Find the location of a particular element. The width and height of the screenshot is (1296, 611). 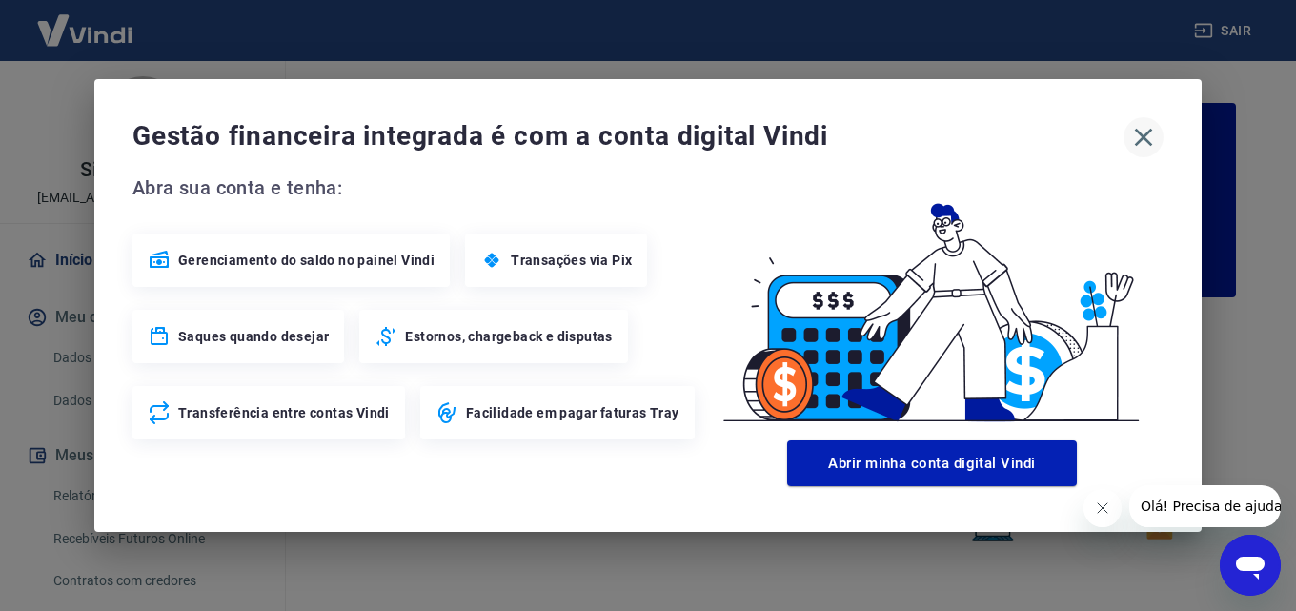

span: Facilidade em pagar faturas Tray is located at coordinates (573, 412).